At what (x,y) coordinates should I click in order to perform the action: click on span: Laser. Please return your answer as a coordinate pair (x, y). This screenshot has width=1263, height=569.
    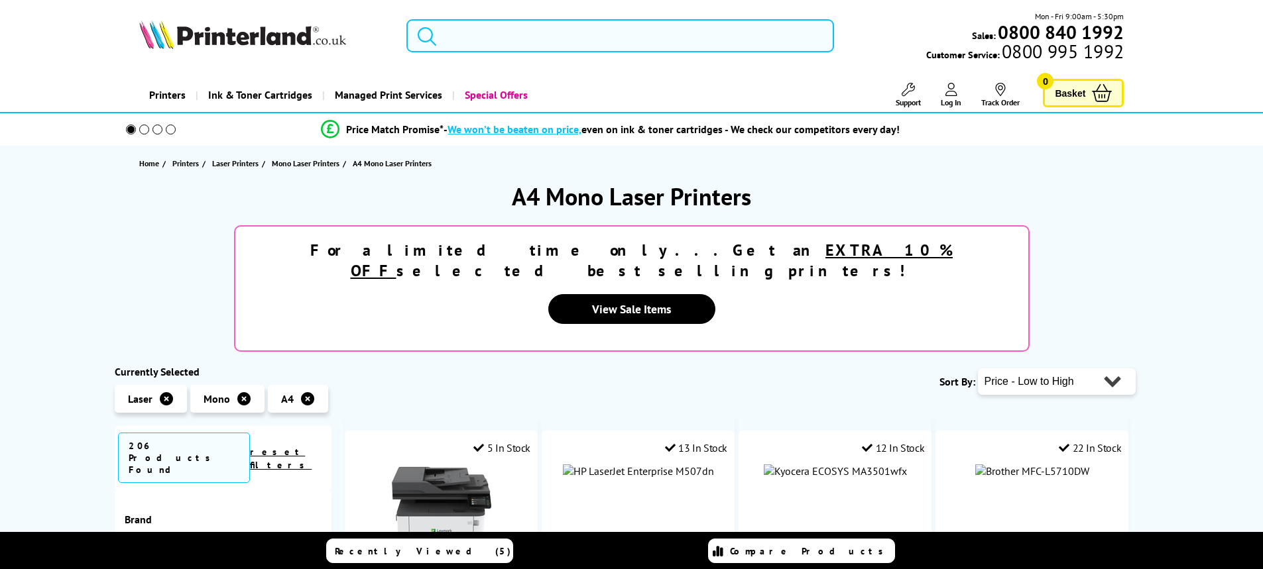
    Looking at the image, I should click on (140, 399).